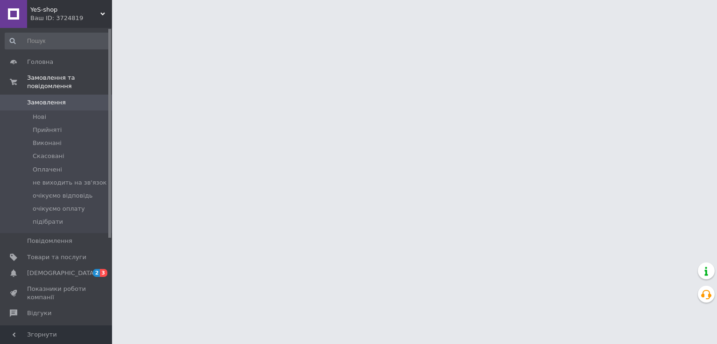 The width and height of the screenshot is (717, 344). I want to click on span: Показники роботи компанії, so click(56, 294).